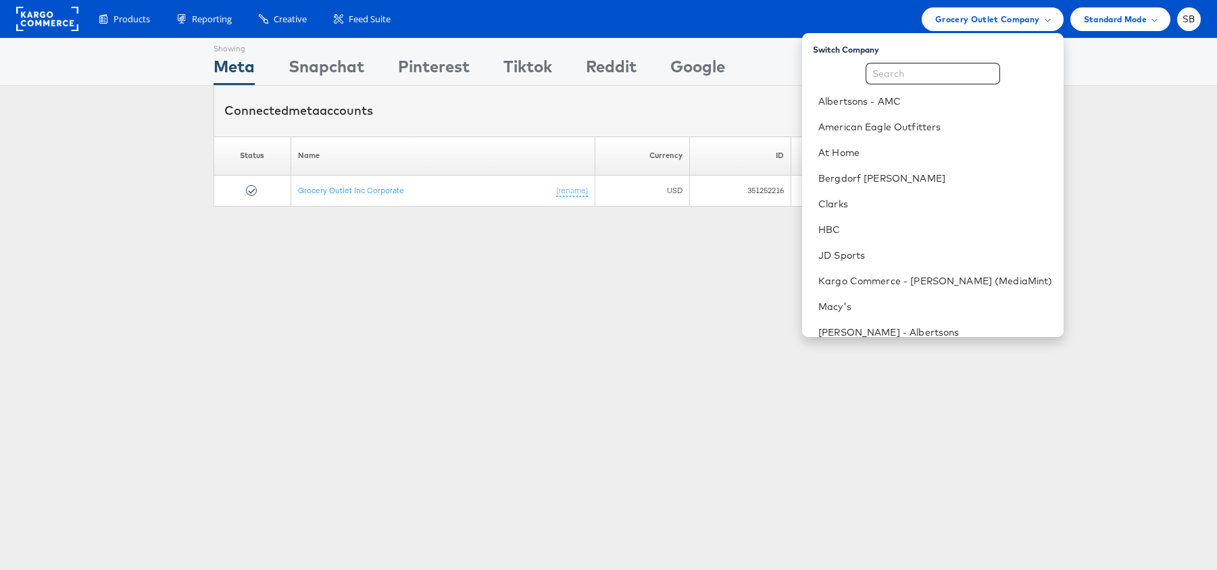 This screenshot has height=570, width=1217. What do you see at coordinates (572, 190) in the screenshot?
I see `a: (rename)` at bounding box center [572, 190].